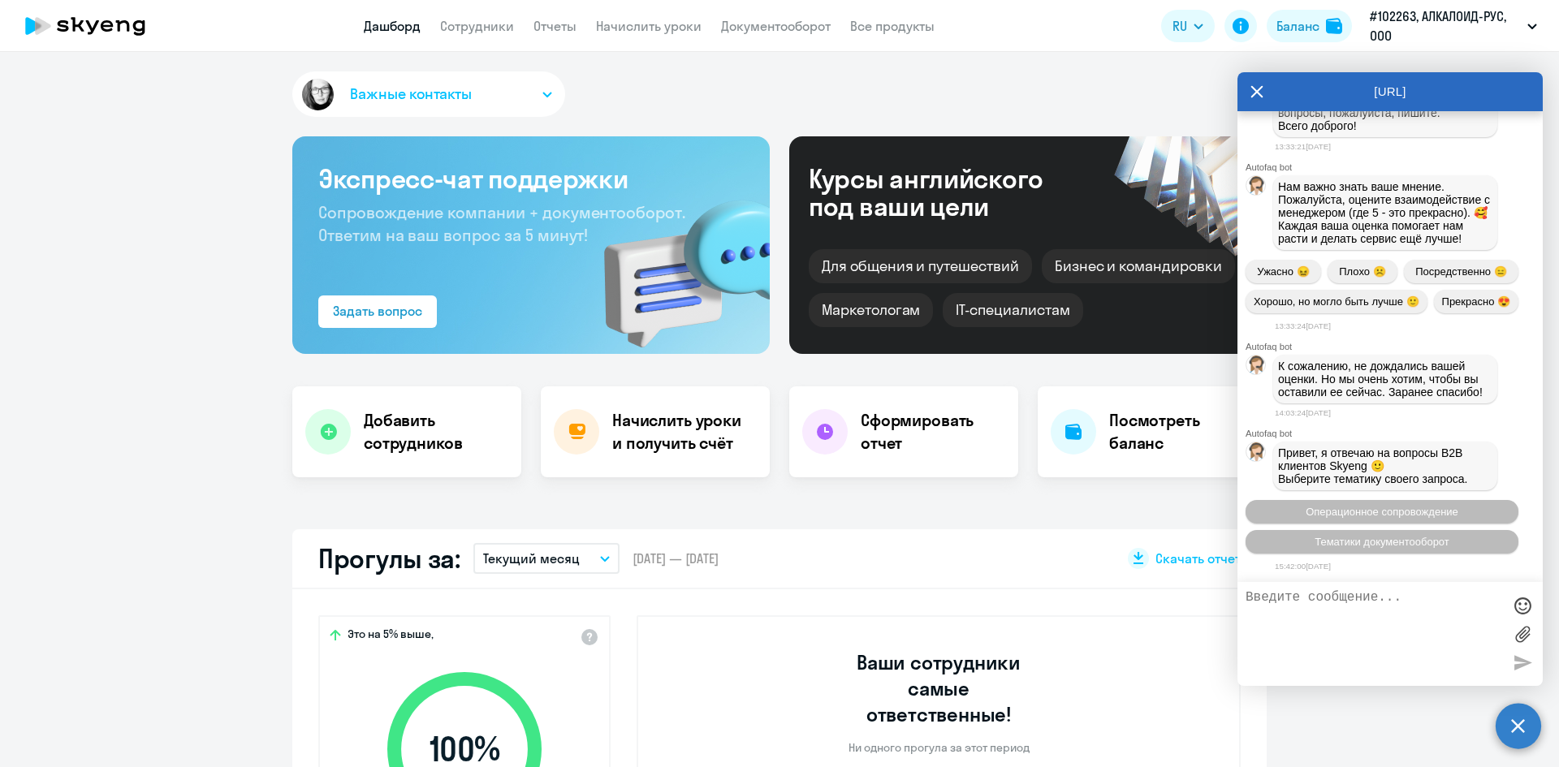  Describe the element at coordinates (1461, 271) in the screenshot. I see `button: Посредственно 😑` at that location.